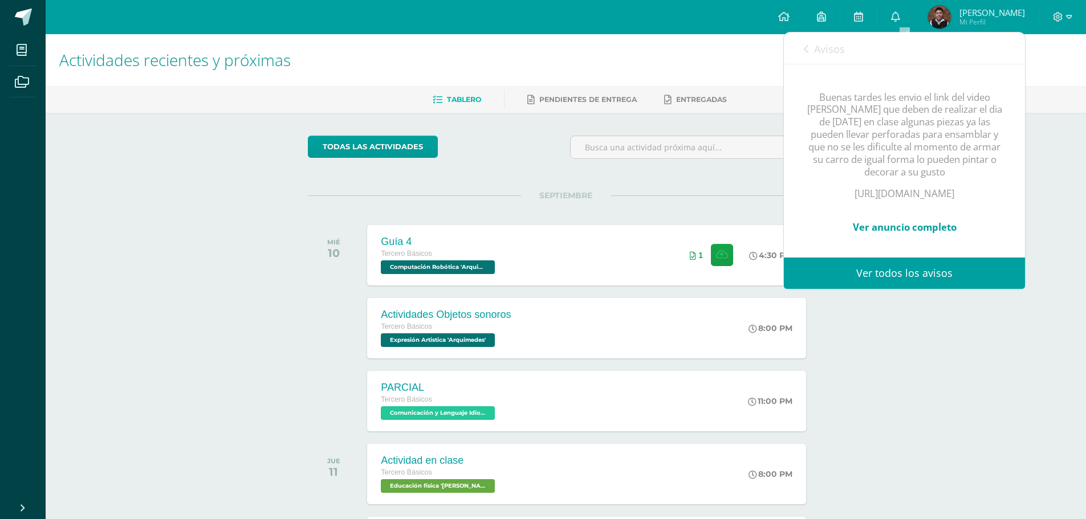  I want to click on div: Actividad en clase, so click(439, 460).